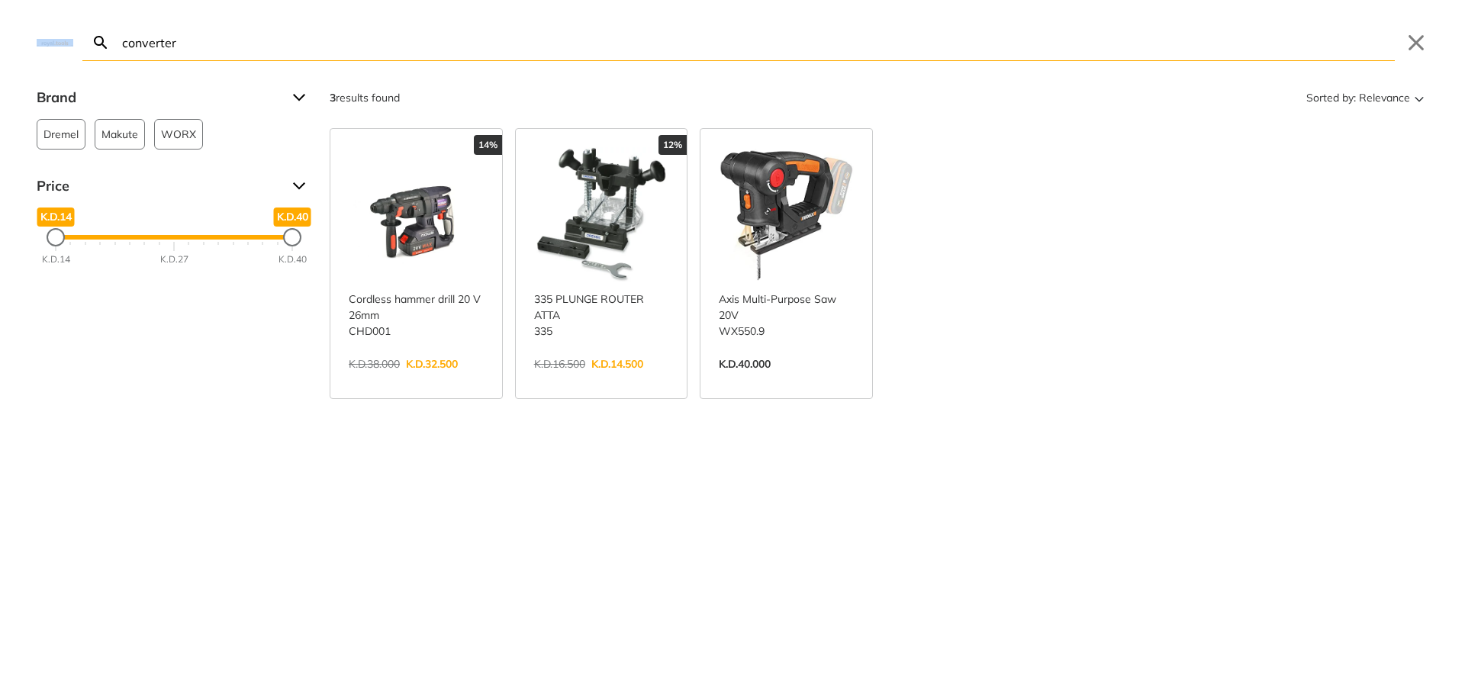 The image size is (1465, 695). Describe the element at coordinates (1419, 98) in the screenshot. I see `svg: Sort` at that location.